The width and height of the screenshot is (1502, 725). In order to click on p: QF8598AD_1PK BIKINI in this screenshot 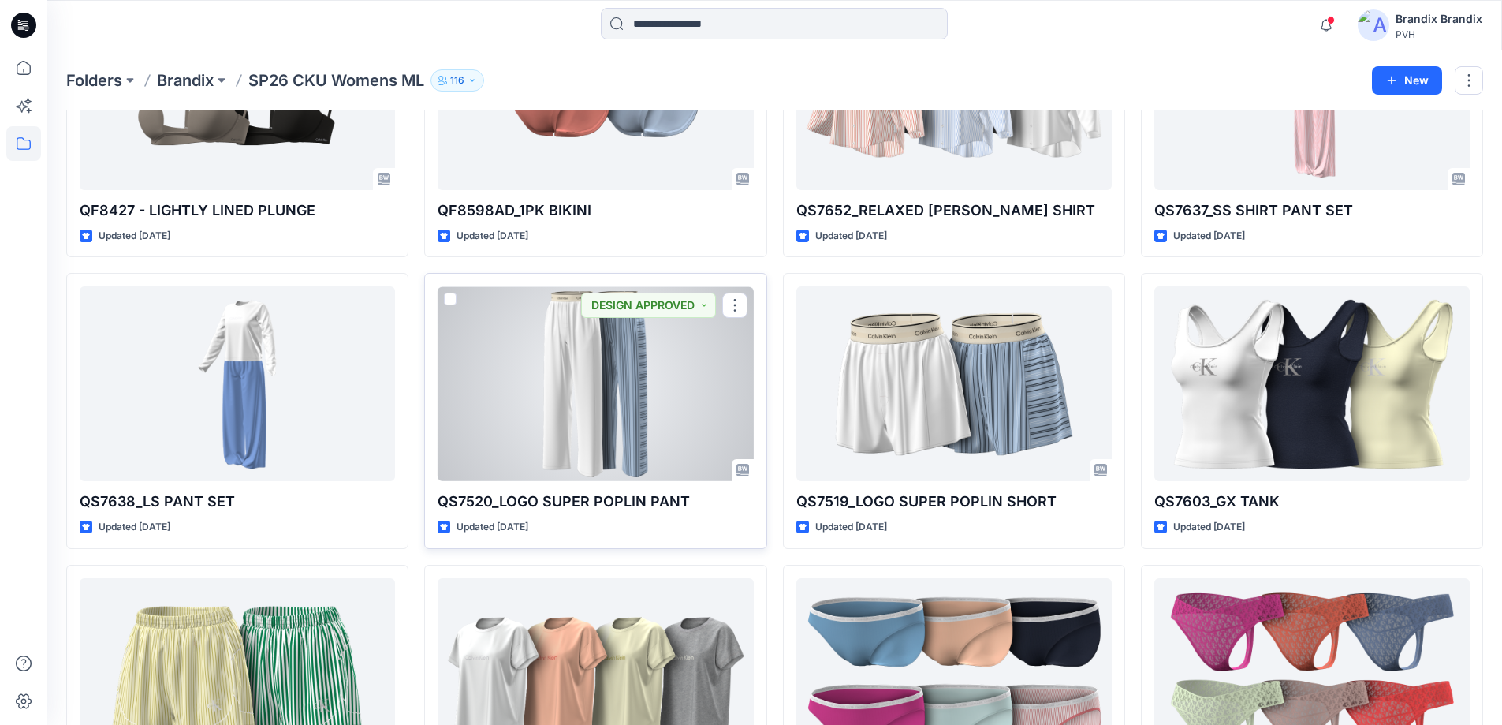, I will do `click(595, 211)`.